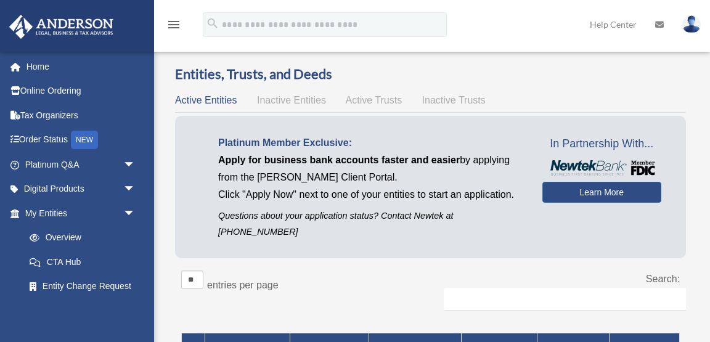  What do you see at coordinates (374, 100) in the screenshot?
I see `span: Active Trusts` at bounding box center [374, 100].